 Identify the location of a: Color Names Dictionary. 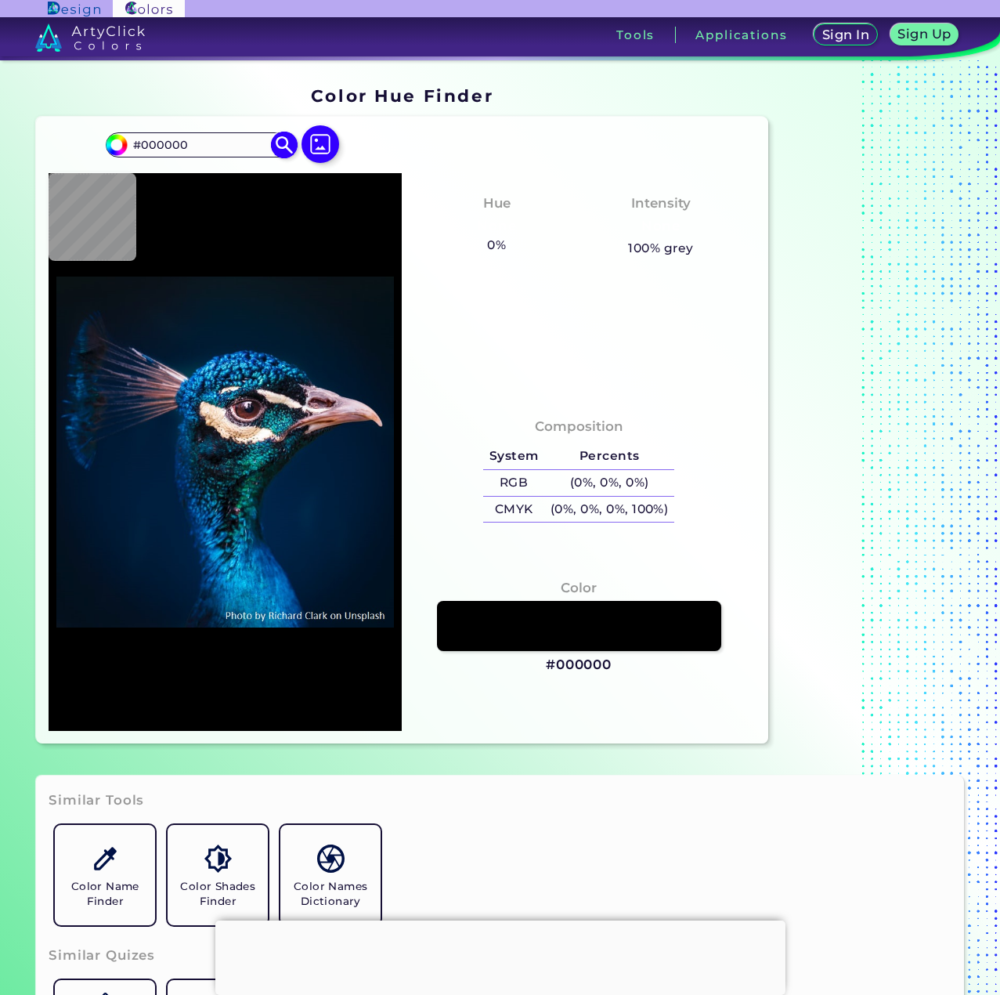
(331, 875).